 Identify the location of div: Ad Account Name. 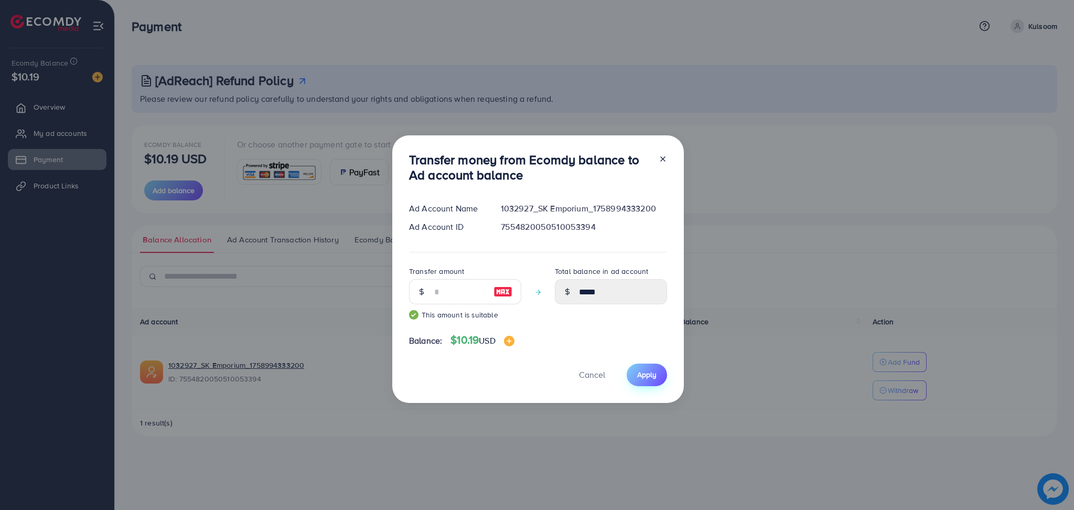
(446, 208).